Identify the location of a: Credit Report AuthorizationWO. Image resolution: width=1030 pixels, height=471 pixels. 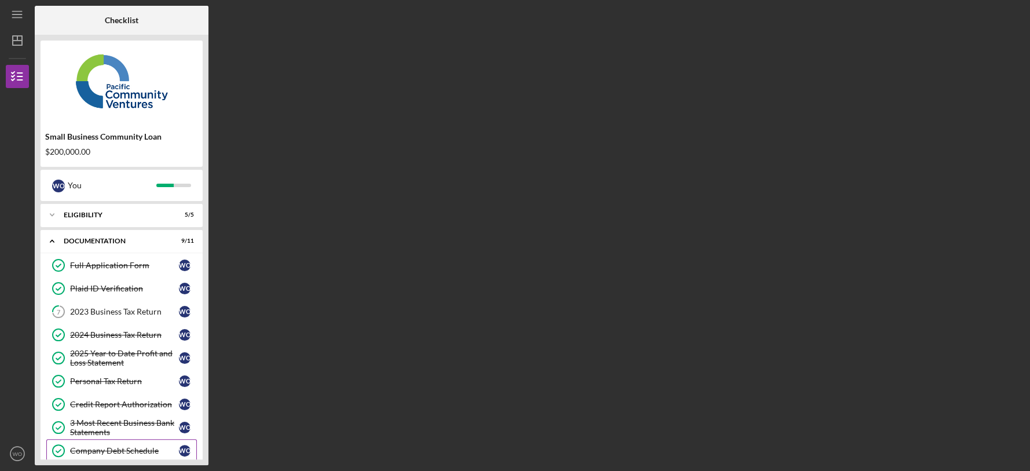
(122, 404).